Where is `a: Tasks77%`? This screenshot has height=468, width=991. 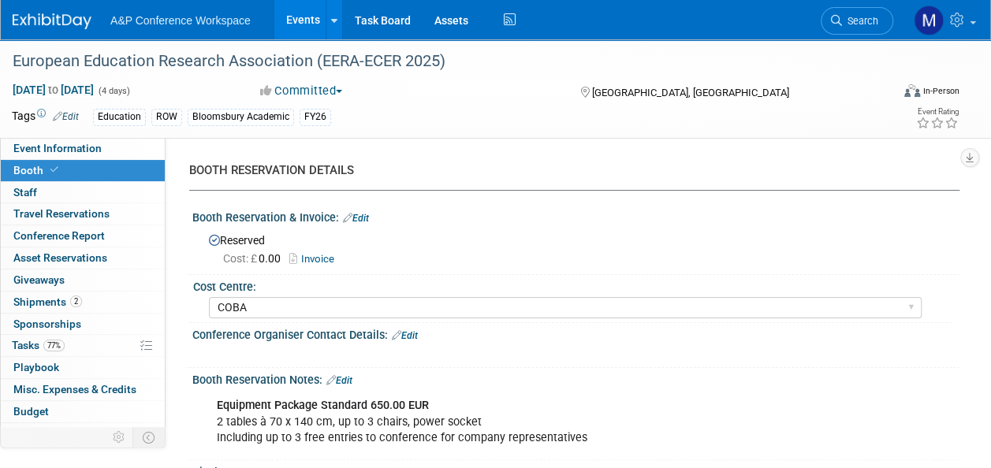 a: Tasks77% is located at coordinates (83, 345).